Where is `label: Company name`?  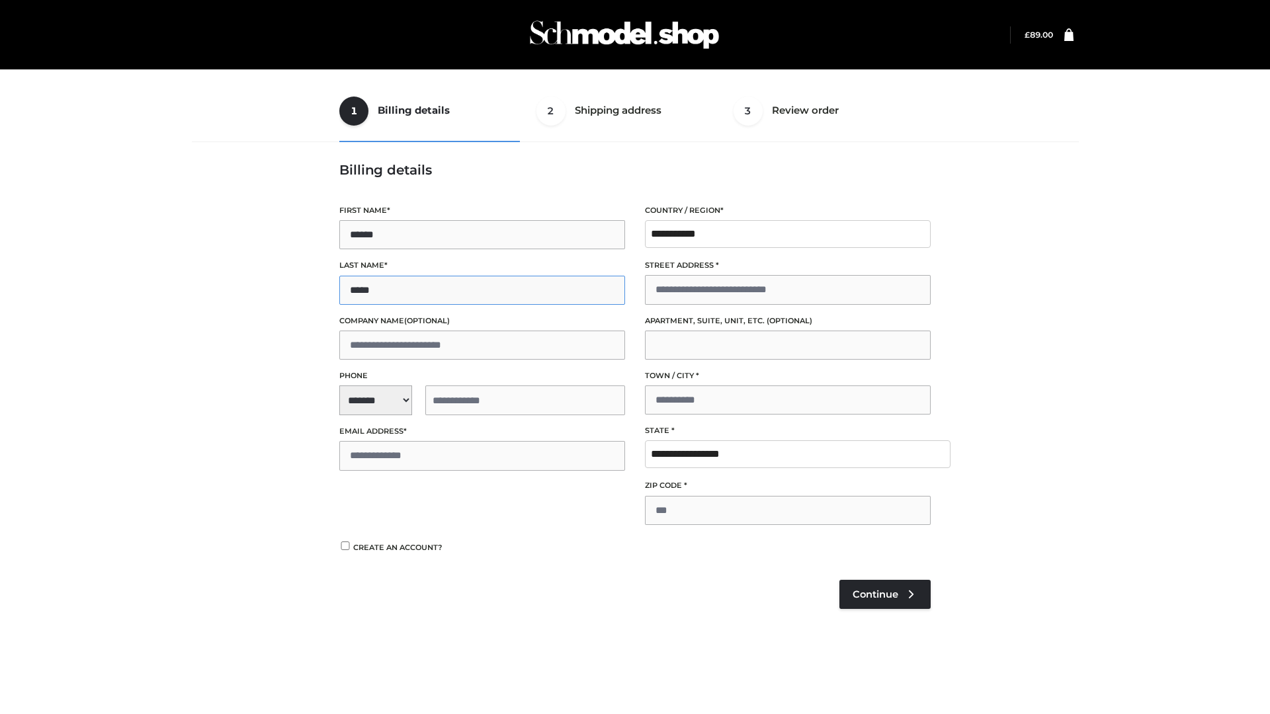
label: Company name is located at coordinates (482, 321).